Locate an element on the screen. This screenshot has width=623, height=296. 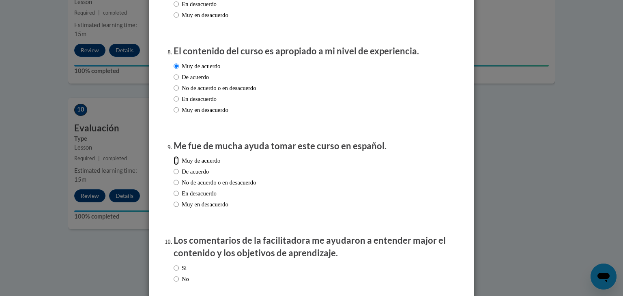
h3: El contenido del curso es apropiado a mi nivel de experiencia. is located at coordinates (311, 51).